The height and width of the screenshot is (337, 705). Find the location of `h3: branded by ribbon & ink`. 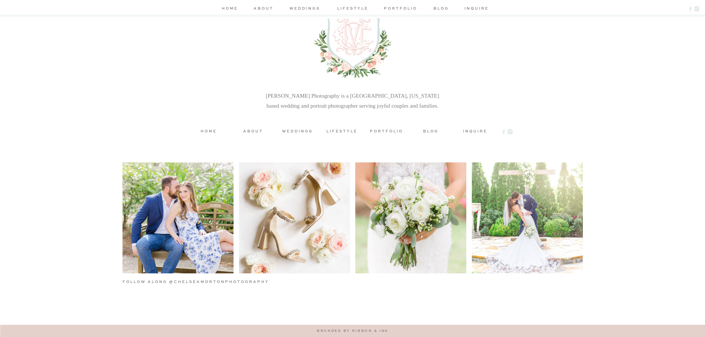

h3: branded by ribbon & ink is located at coordinates (353, 331).